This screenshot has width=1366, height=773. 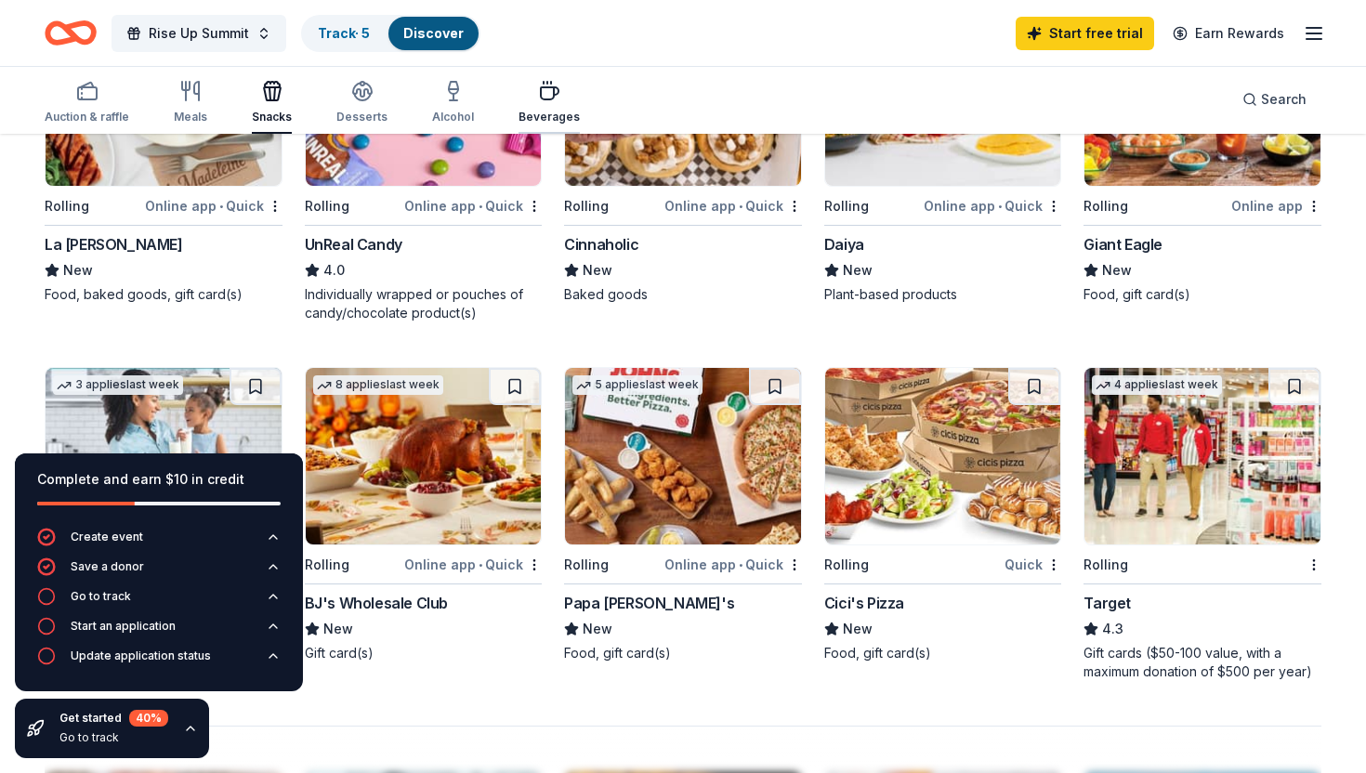 What do you see at coordinates (159, 632) in the screenshot?
I see `button: Start an application` at bounding box center [159, 632].